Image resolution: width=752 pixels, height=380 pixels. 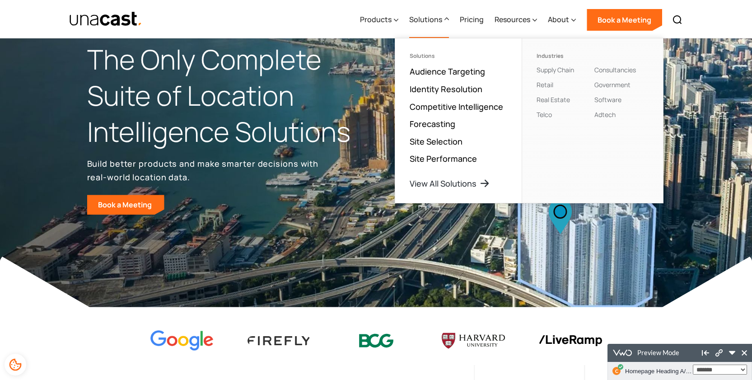 What do you see at coordinates (446, 89) in the screenshot?
I see `a: Identity Resolution` at bounding box center [446, 89].